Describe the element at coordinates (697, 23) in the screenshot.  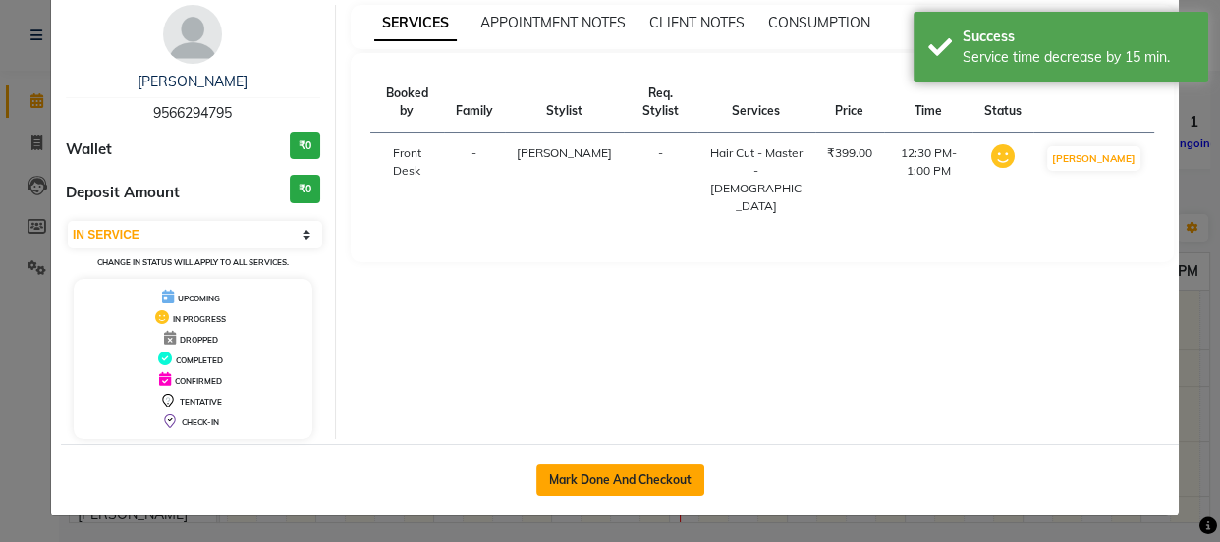
I see `span: CLIENT NOTES` at that location.